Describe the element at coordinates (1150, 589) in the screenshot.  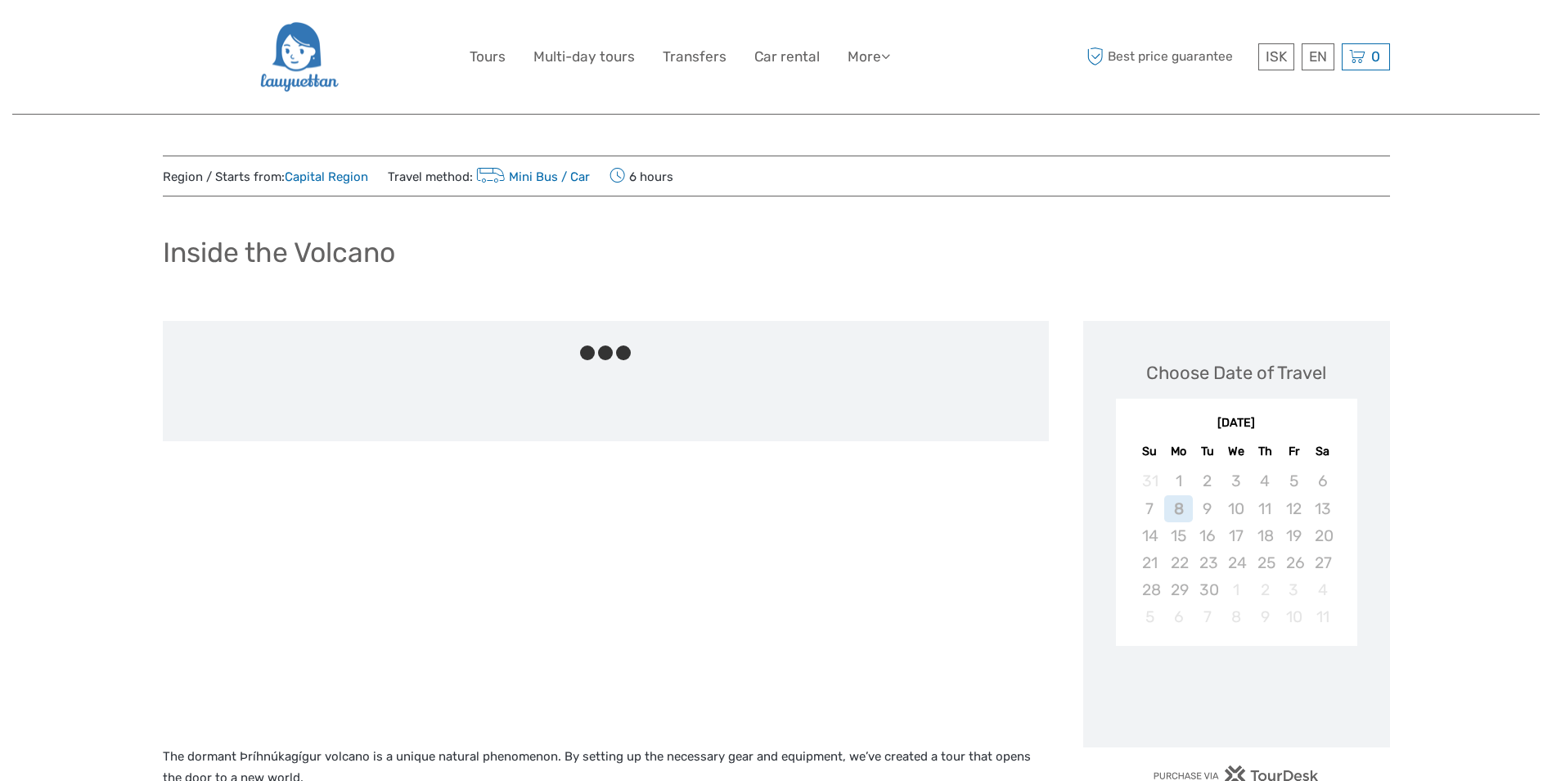
I see `div: Not available Sunday, September 28th, 2025` at that location.